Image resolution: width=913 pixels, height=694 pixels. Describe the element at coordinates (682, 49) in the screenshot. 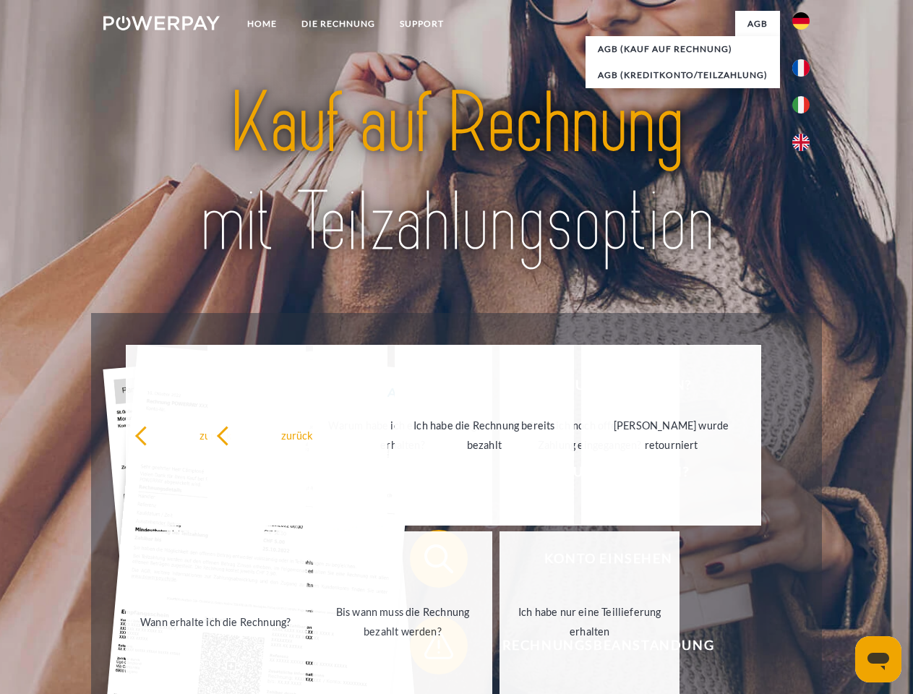

I see `a: AGB (Kauf auf Rechnung)` at that location.